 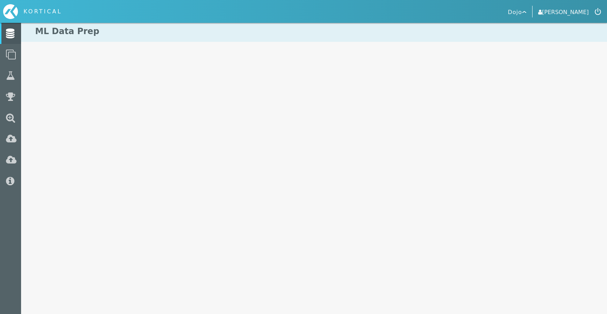 I want to click on button: Dojo, so click(x=518, y=12).